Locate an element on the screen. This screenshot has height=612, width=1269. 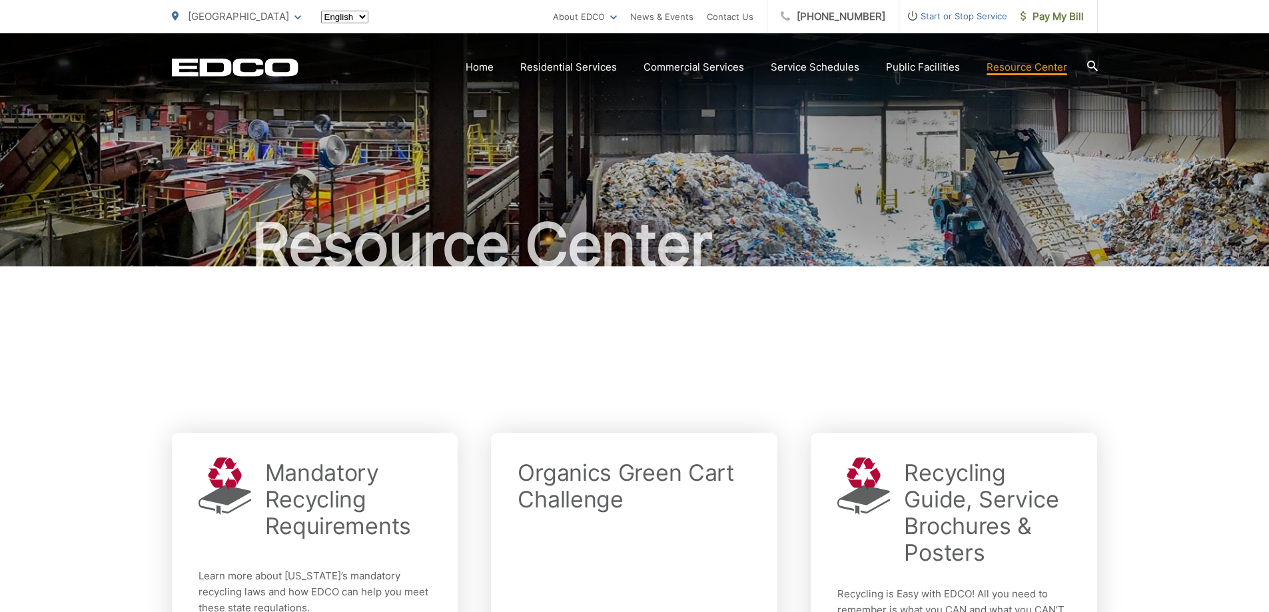
a: About EDCO is located at coordinates (585, 17).